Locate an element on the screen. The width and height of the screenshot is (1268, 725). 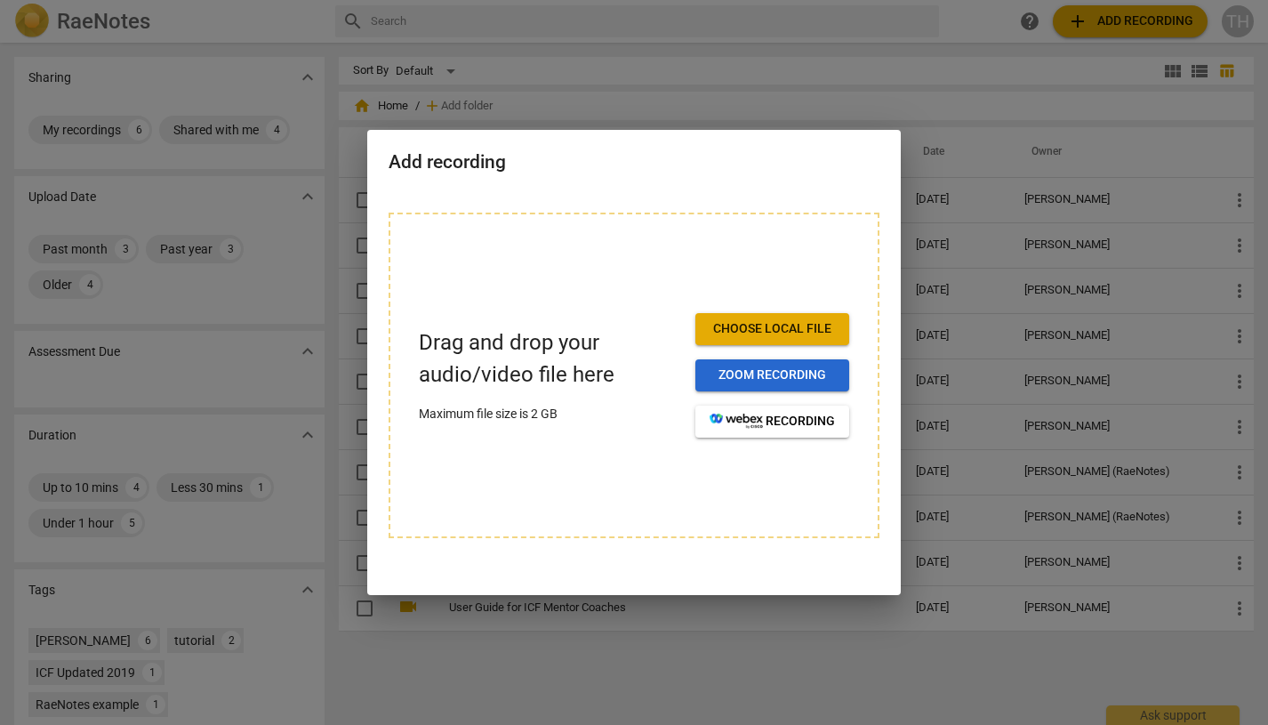
button: Zoom recording is located at coordinates (772, 375).